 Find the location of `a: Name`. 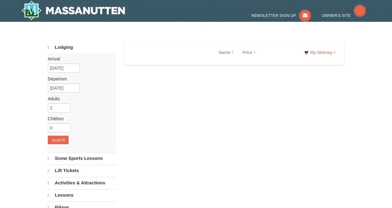

a: Name is located at coordinates (226, 52).